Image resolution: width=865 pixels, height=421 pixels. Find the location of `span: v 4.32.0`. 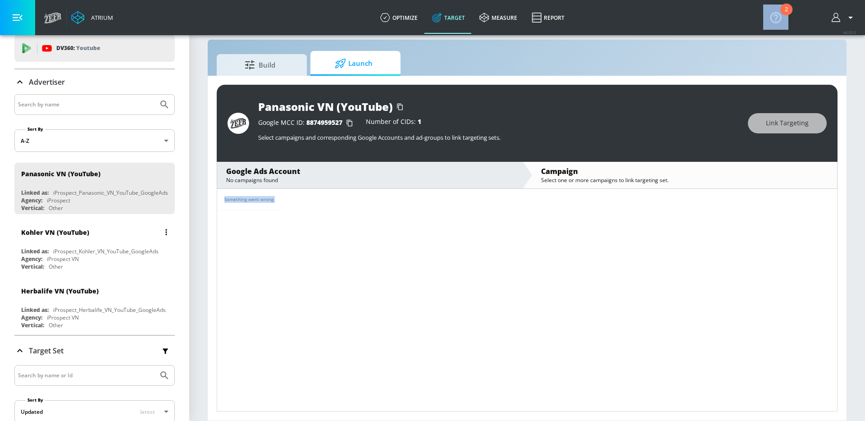

span: v 4.32.0 is located at coordinates (849, 32).